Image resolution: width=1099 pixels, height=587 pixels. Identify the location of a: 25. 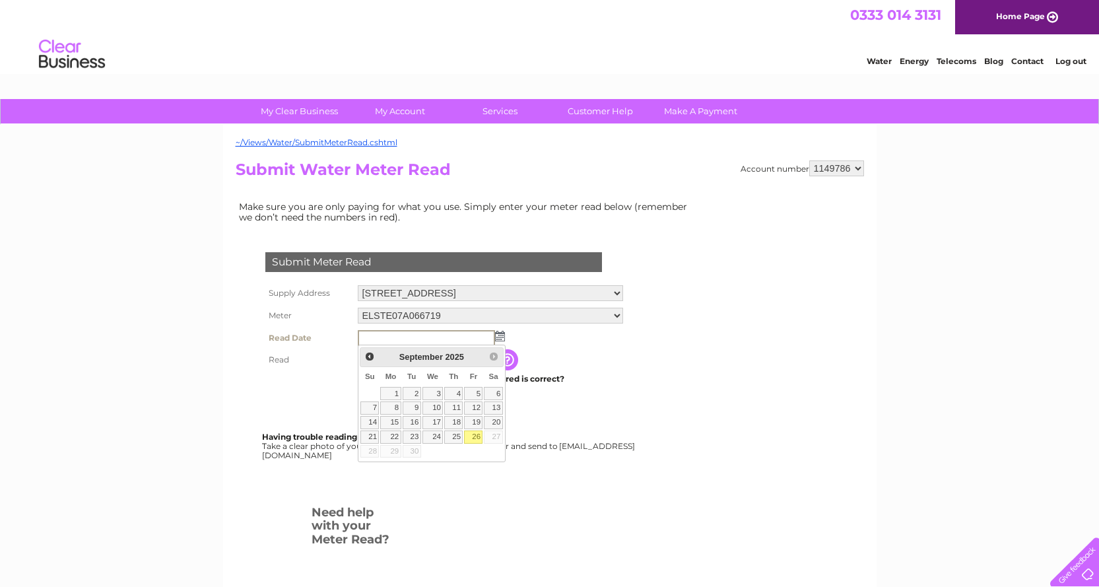
(454, 437).